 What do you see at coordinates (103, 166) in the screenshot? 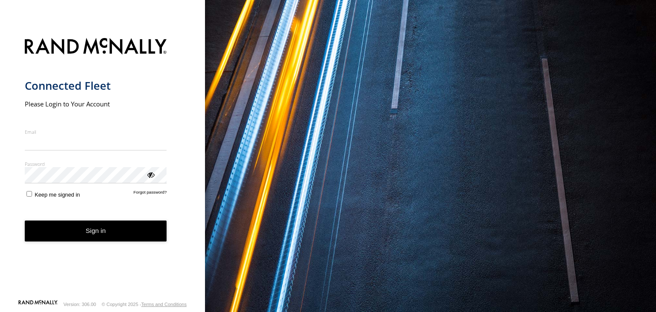
I see `form: main` at bounding box center [103, 166].